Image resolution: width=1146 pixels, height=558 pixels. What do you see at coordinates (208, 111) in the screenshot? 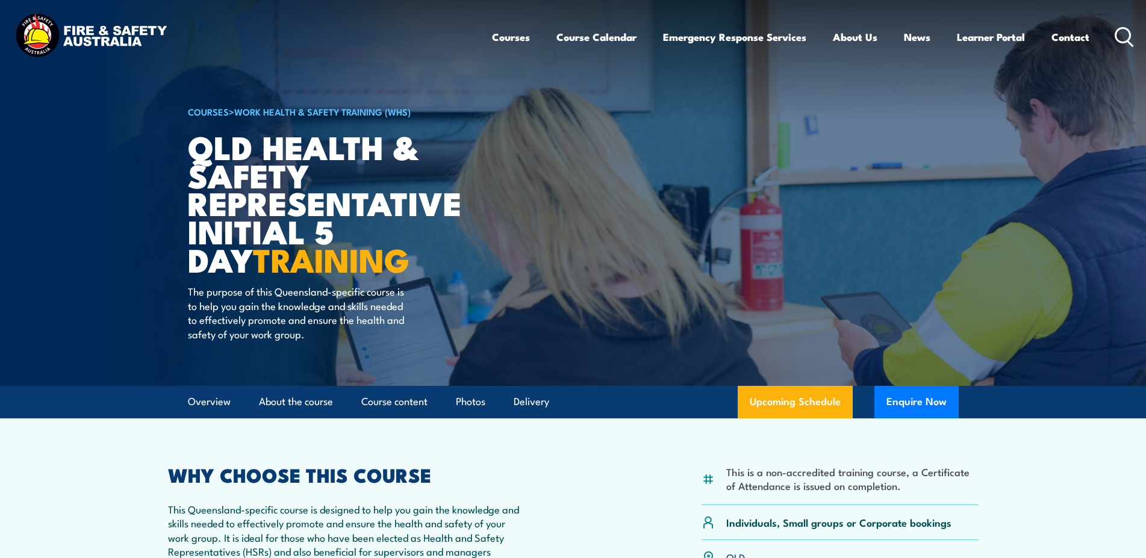
I see `a: COURSES` at bounding box center [208, 111].